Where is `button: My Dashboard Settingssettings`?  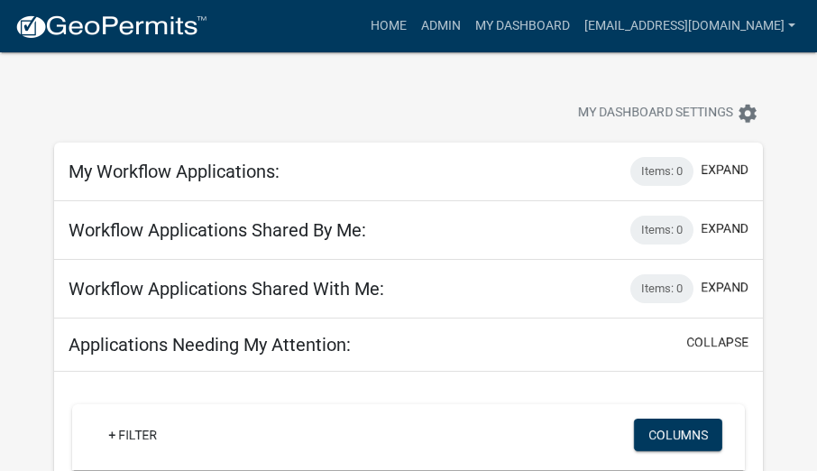 button: My Dashboard Settingssettings is located at coordinates (669, 113).